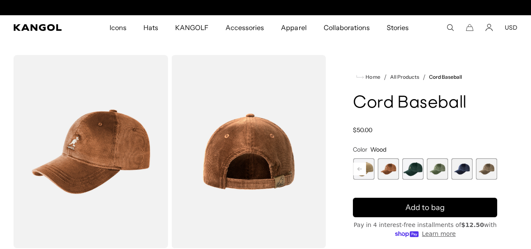 The height and width of the screenshot is (249, 531). What do you see at coordinates (413, 169) in the screenshot?
I see `div: 6 of 9` at bounding box center [413, 169].